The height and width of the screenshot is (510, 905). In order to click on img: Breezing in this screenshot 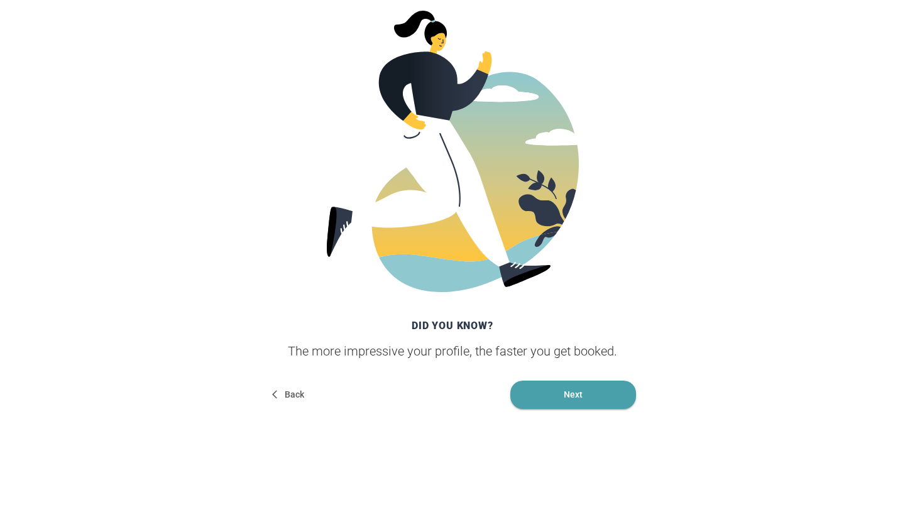, I will do `click(453, 151)`.